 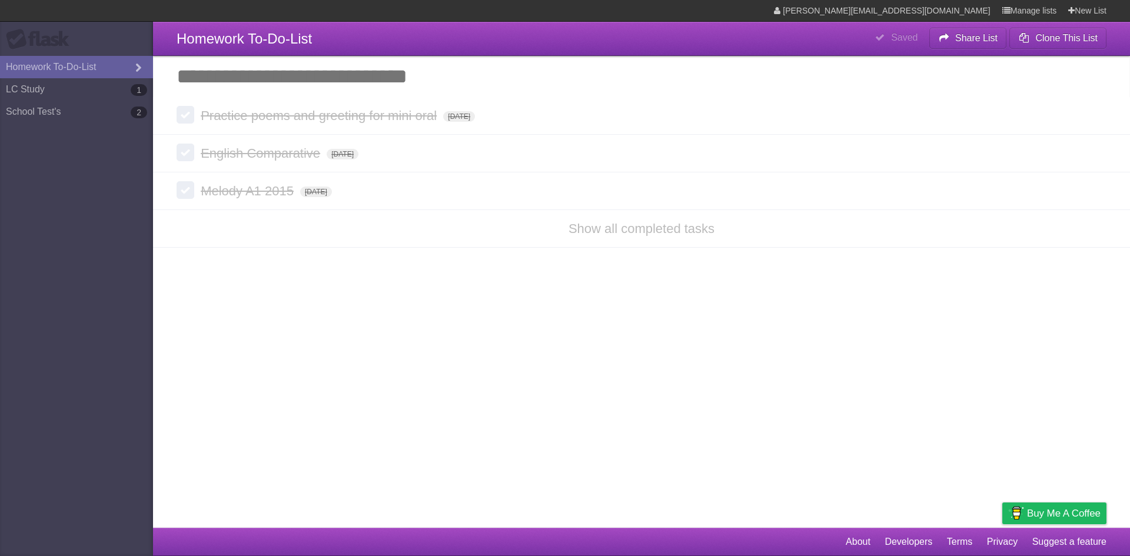 What do you see at coordinates (1054, 513) in the screenshot?
I see `a: Buy me a coffee` at bounding box center [1054, 513].